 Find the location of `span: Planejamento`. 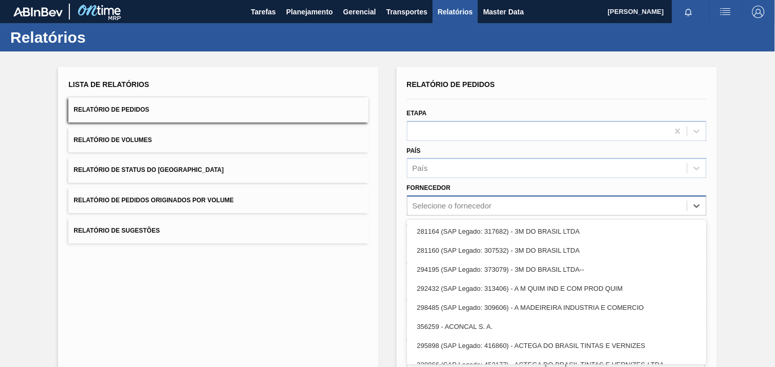

span: Planejamento is located at coordinates (310, 12).